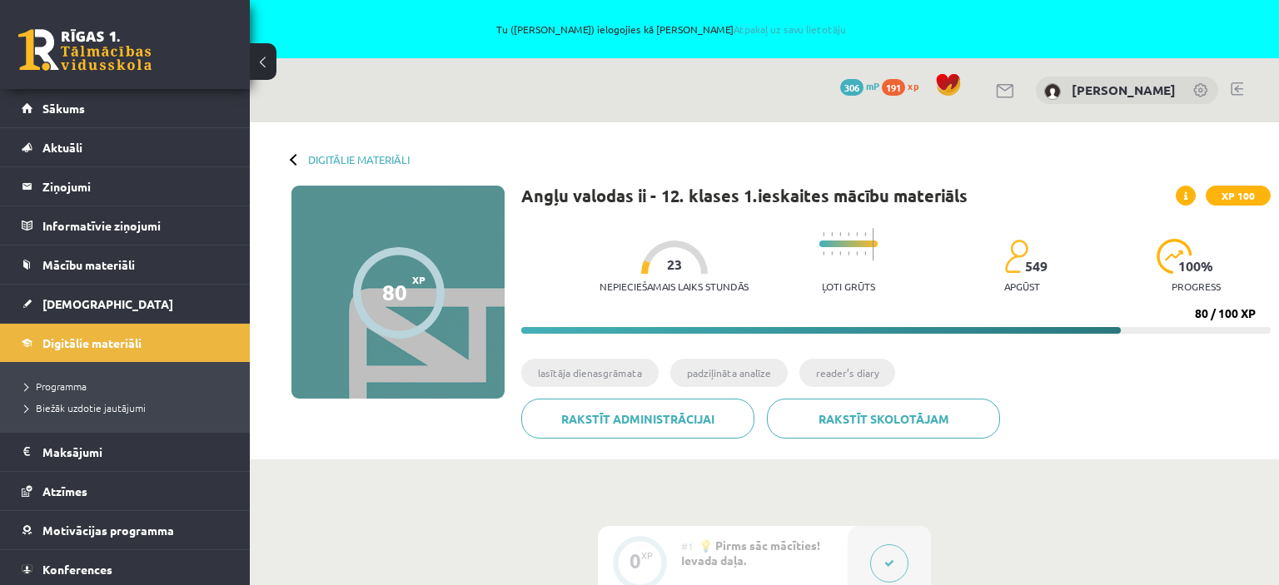 This screenshot has width=1279, height=585. I want to click on img: Katrīne Rubene, so click(1053, 92).